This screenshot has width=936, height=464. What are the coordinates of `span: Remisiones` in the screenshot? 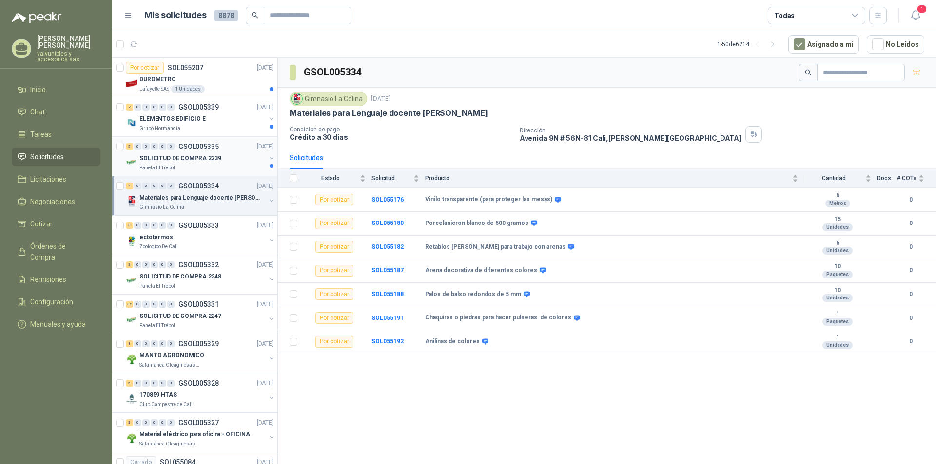 It's located at (48, 280).